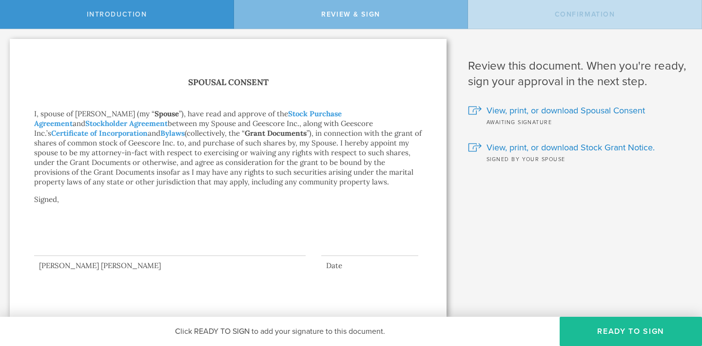 The height and width of the screenshot is (346, 702). What do you see at coordinates (577, 122) in the screenshot?
I see `div: Awaiting signature` at bounding box center [577, 122].